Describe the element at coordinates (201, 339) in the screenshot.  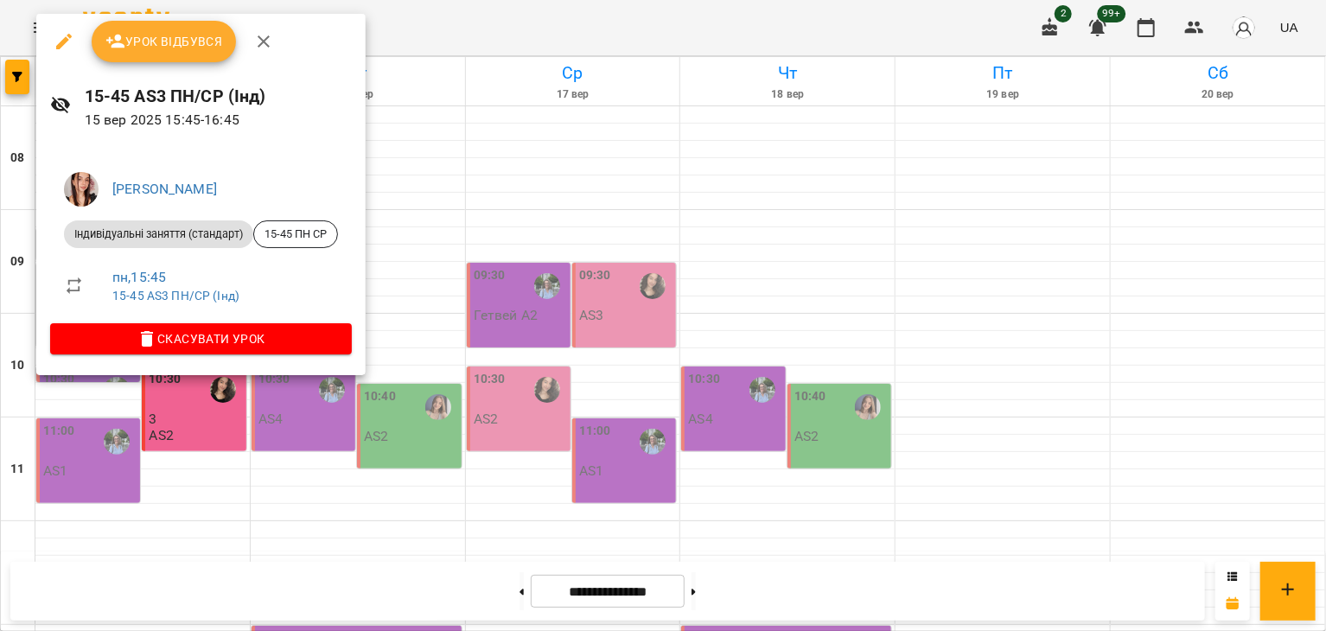
I see `span: Скасувати Урок` at that location.